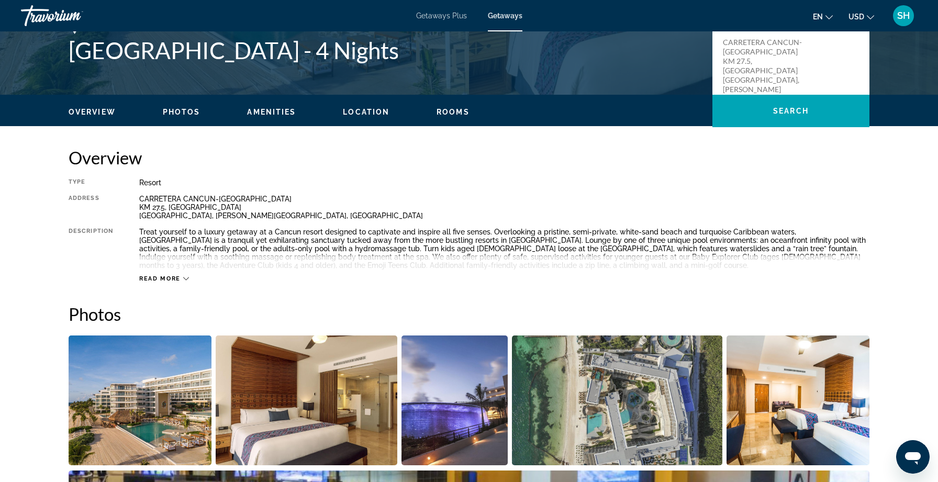  Describe the element at coordinates (469, 314) in the screenshot. I see `h2: Photos` at that location.